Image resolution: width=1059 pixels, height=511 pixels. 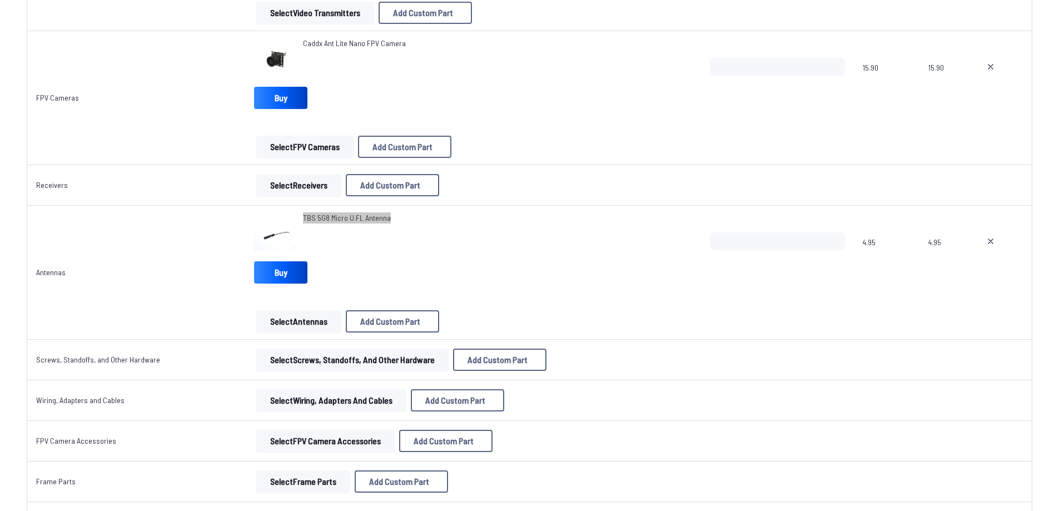 I want to click on a: Wiring, Adapters and Cables, so click(x=80, y=400).